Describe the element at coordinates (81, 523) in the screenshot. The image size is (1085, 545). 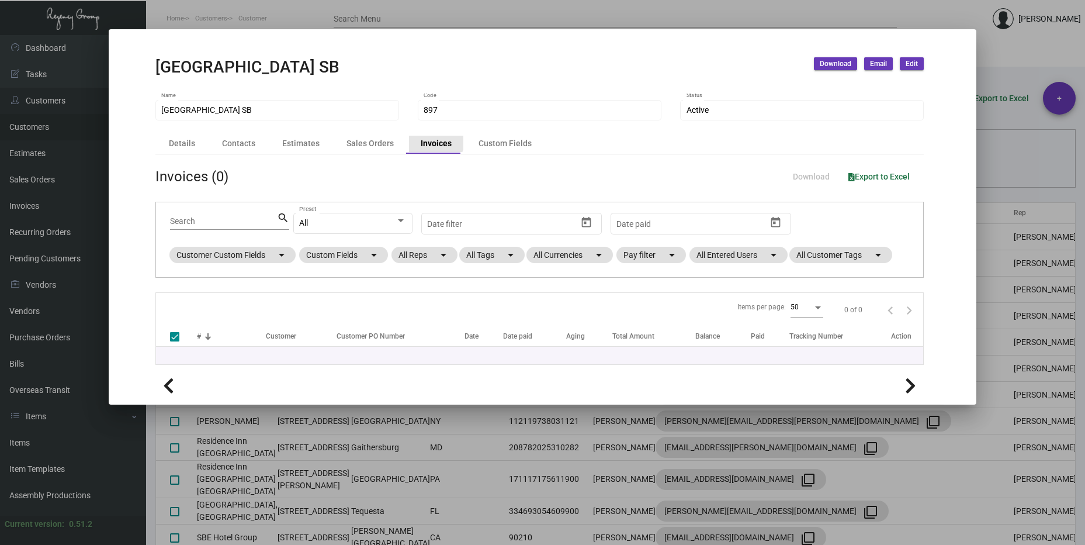
I see `div: 0.51.2` at that location.